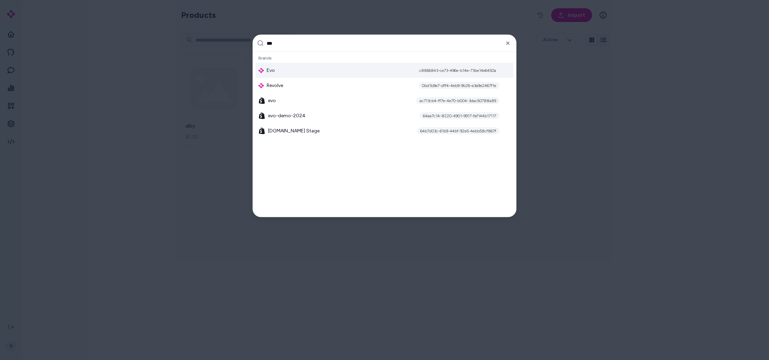  Describe the element at coordinates (287, 116) in the screenshot. I see `span: evo-demo-2024` at that location.